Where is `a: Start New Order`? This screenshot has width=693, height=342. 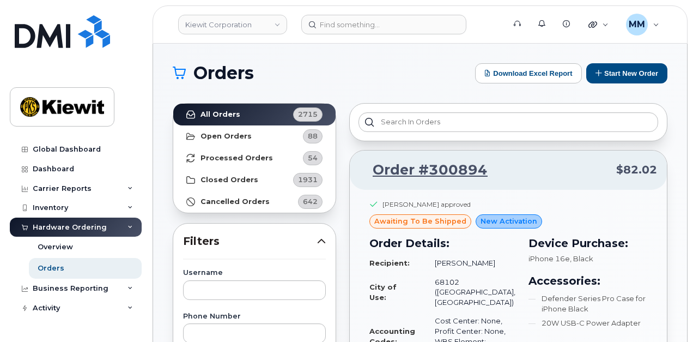 a: Start New Order is located at coordinates (627, 73).